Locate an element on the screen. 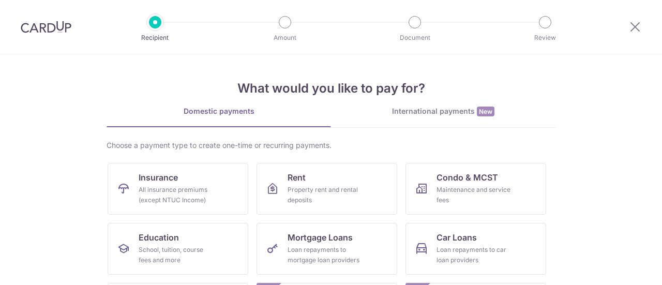 The width and height of the screenshot is (662, 285). span: New is located at coordinates (485, 111).